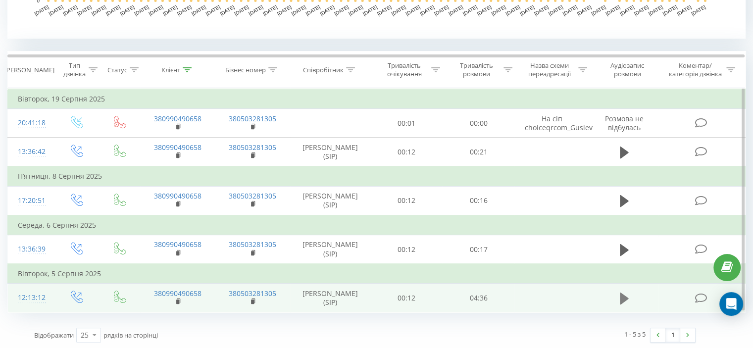  I want to click on td: 00:17, so click(478, 249).